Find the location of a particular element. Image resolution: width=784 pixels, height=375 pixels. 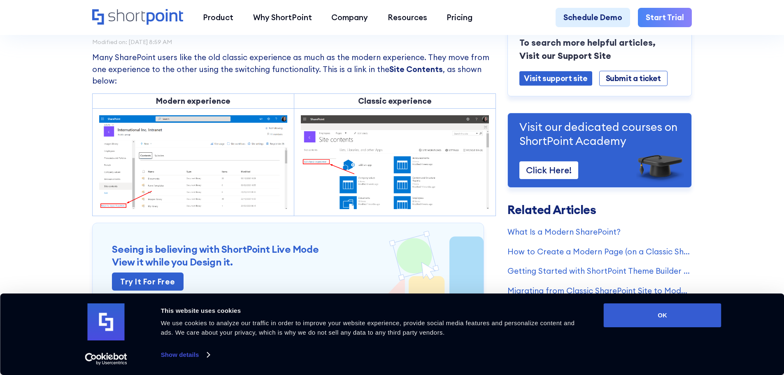

a: Why ShortPoint is located at coordinates (282, 18).